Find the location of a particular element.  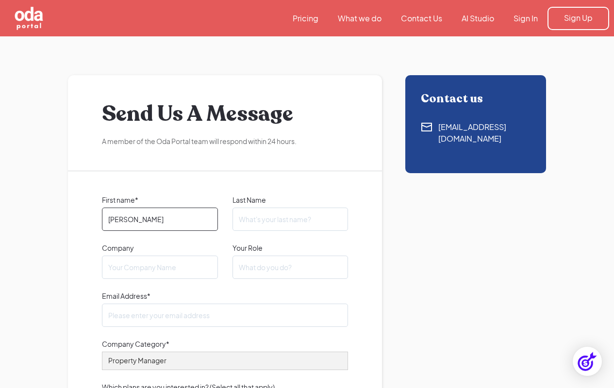

label: First name* is located at coordinates (160, 200).